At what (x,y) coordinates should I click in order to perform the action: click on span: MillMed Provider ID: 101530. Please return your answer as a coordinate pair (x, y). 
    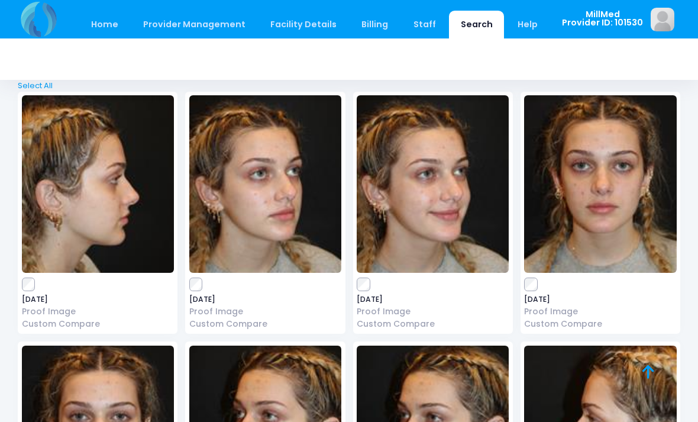
    Looking at the image, I should click on (603, 18).